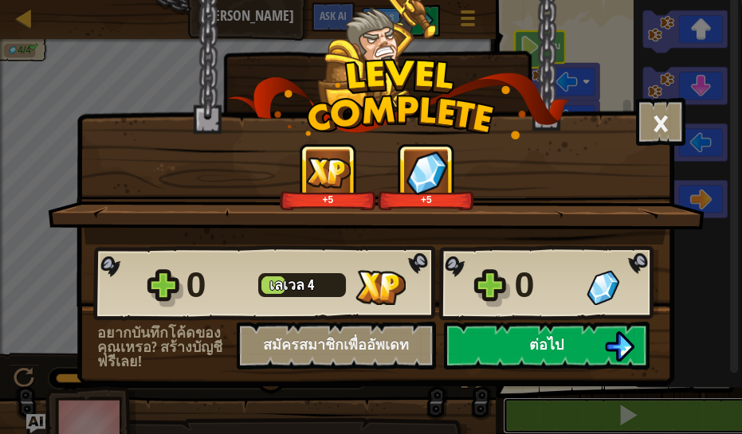  Describe the element at coordinates (166, 347) in the screenshot. I see `div: อยากบันทึกโค้ดของคุณเหรอ? สร้างบัญชีฟรีเลย!` at that location.